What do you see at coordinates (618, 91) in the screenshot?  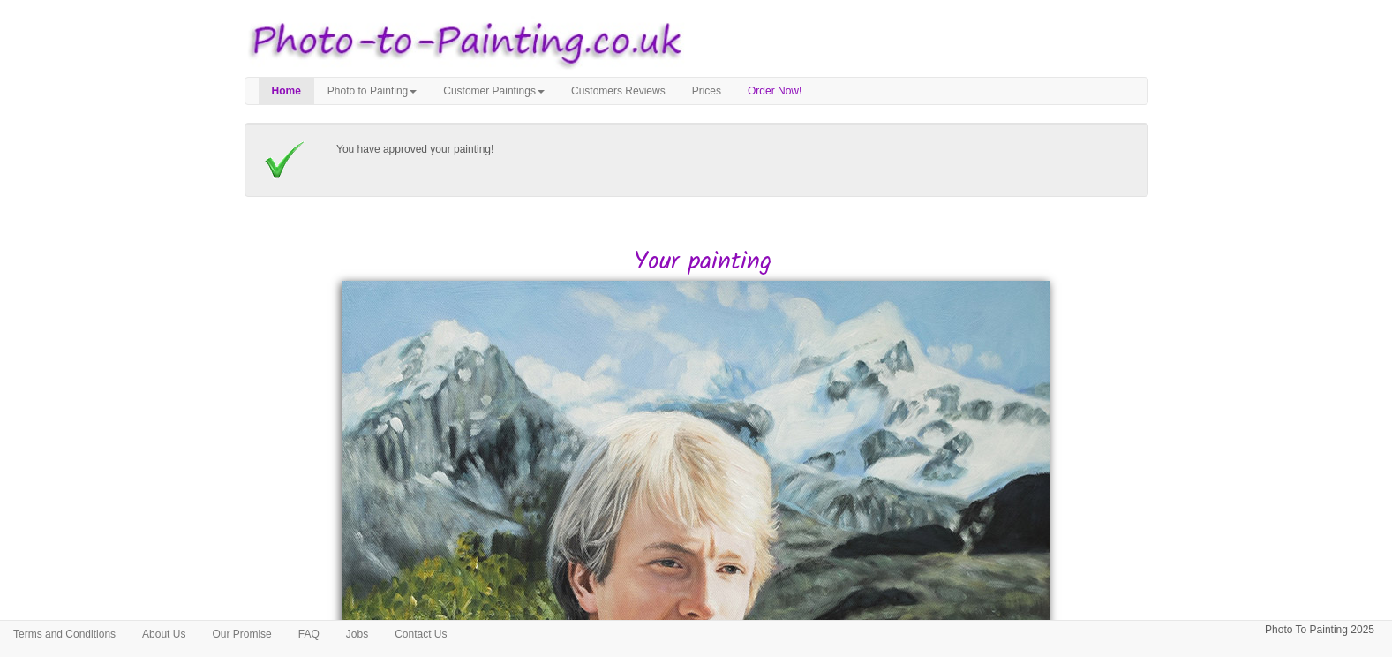 I see `a: Customers Reviews` at bounding box center [618, 91].